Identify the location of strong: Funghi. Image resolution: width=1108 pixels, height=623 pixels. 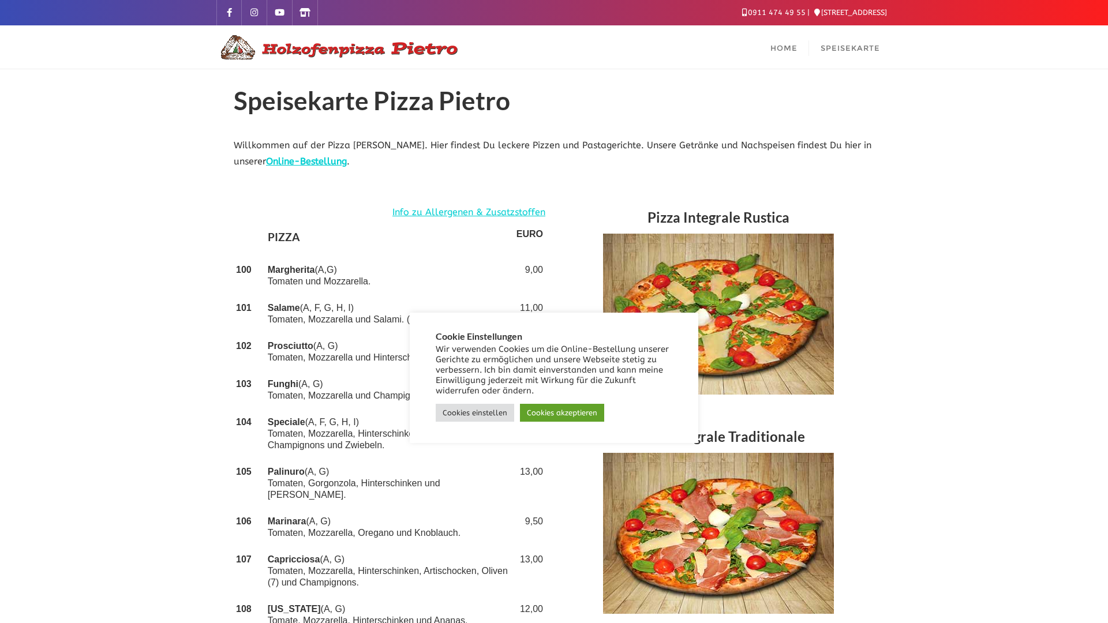
(283, 384).